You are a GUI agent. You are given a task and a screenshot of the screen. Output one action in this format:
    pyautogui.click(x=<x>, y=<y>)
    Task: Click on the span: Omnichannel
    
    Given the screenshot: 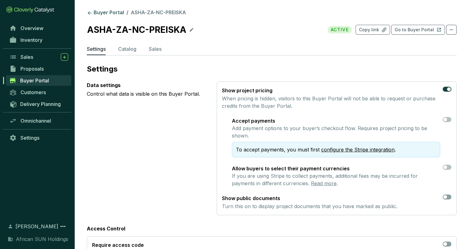 What is the action you would take?
    pyautogui.click(x=36, y=121)
    